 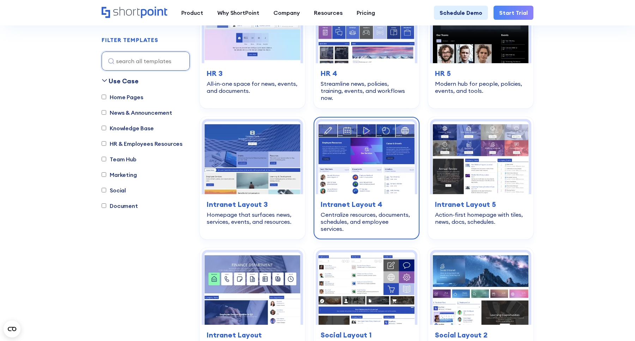 What do you see at coordinates (252, 335) in the screenshot?
I see `h3: Intranet Layout` at bounding box center [252, 335].